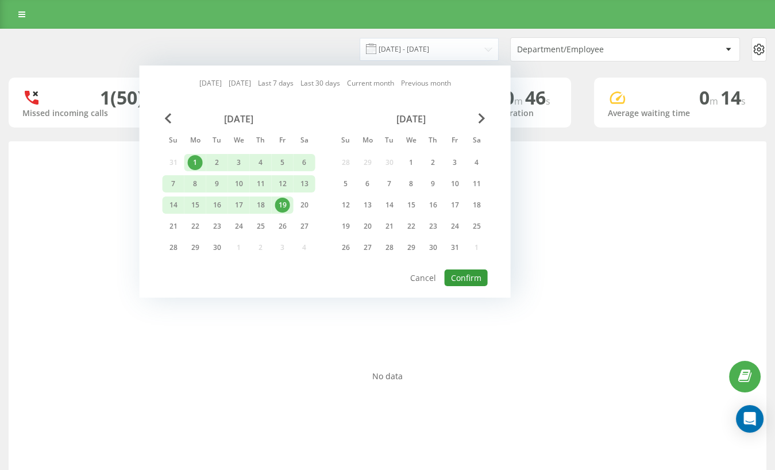 The height and width of the screenshot is (470, 775). Describe the element at coordinates (433, 184) in the screenshot. I see `div: Thu Oct 9, 2025` at that location.